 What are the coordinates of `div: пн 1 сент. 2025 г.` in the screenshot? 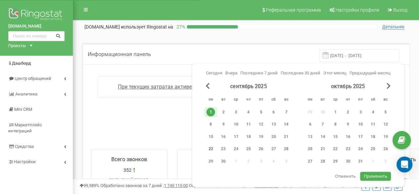 It's located at (211, 112).